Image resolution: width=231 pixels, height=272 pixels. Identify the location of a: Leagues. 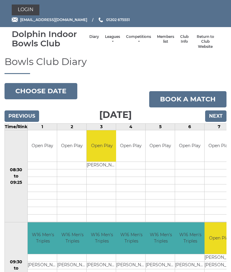
(113, 39).